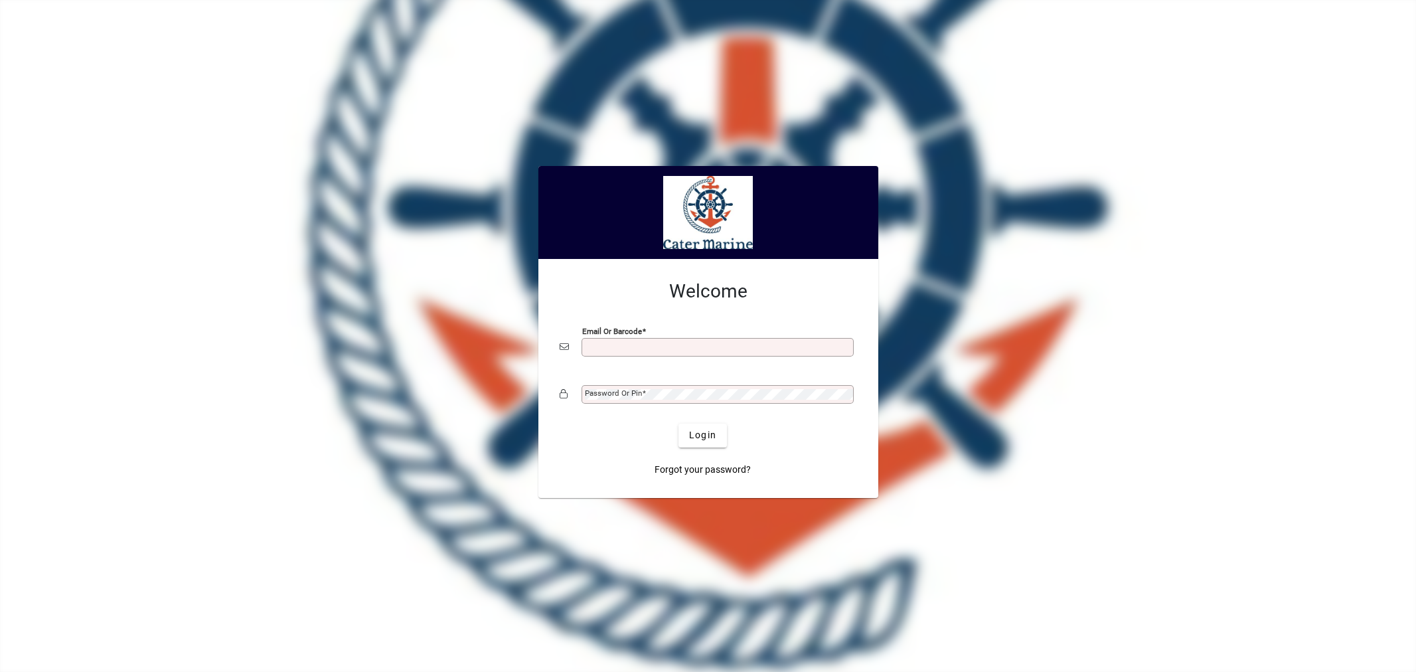  Describe the element at coordinates (612, 331) in the screenshot. I see `mat-label: Email or Barcode` at that location.